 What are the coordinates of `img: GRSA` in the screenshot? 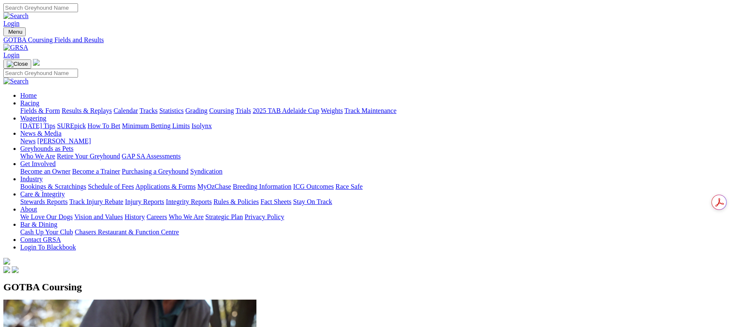 It's located at (16, 48).